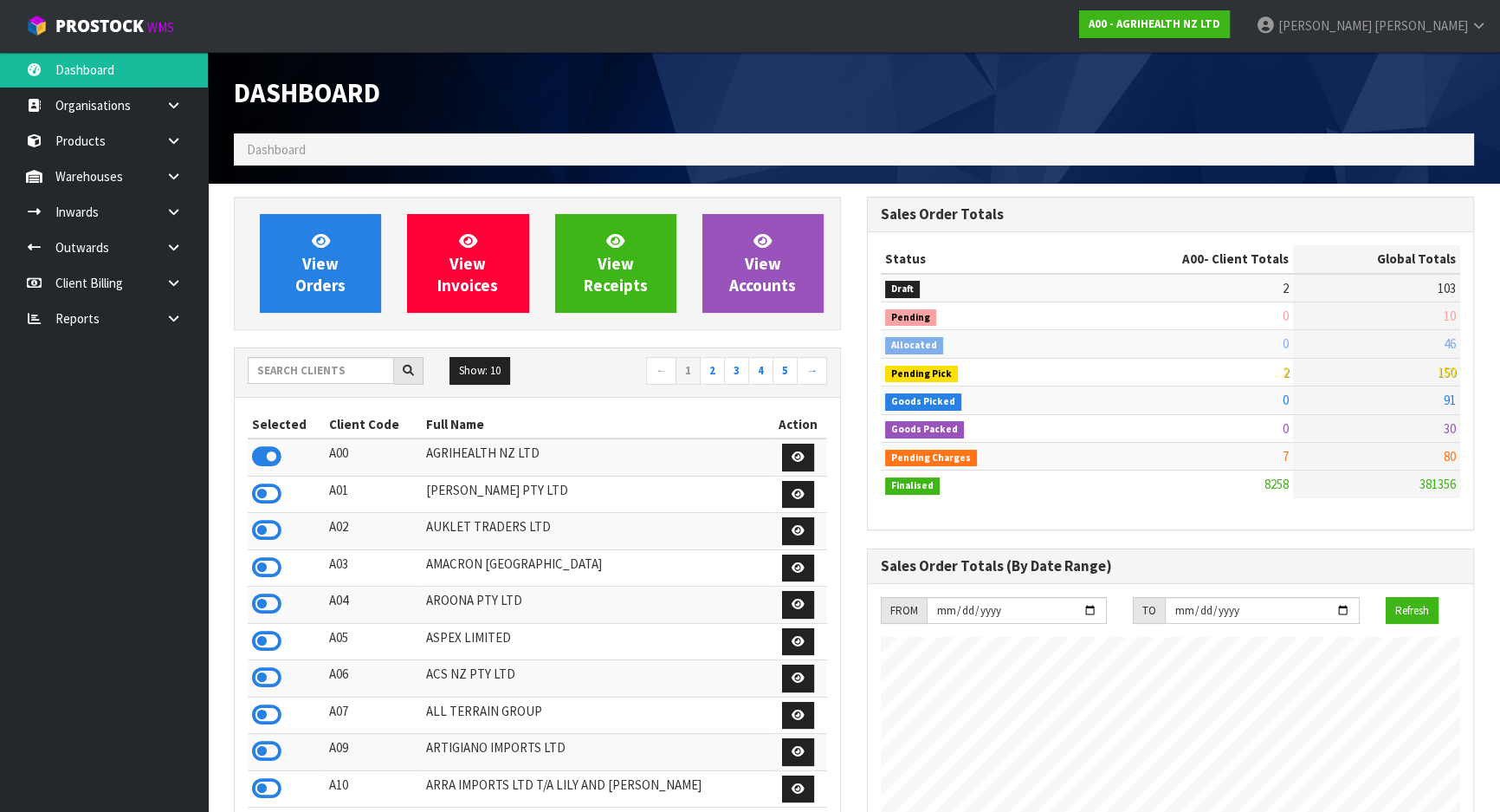  What do you see at coordinates (100, 26) in the screenshot?
I see `span: ProStock` at bounding box center [100, 26].